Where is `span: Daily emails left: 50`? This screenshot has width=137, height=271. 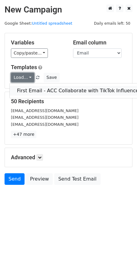
span: Daily emails left: 50 is located at coordinates (112, 23).